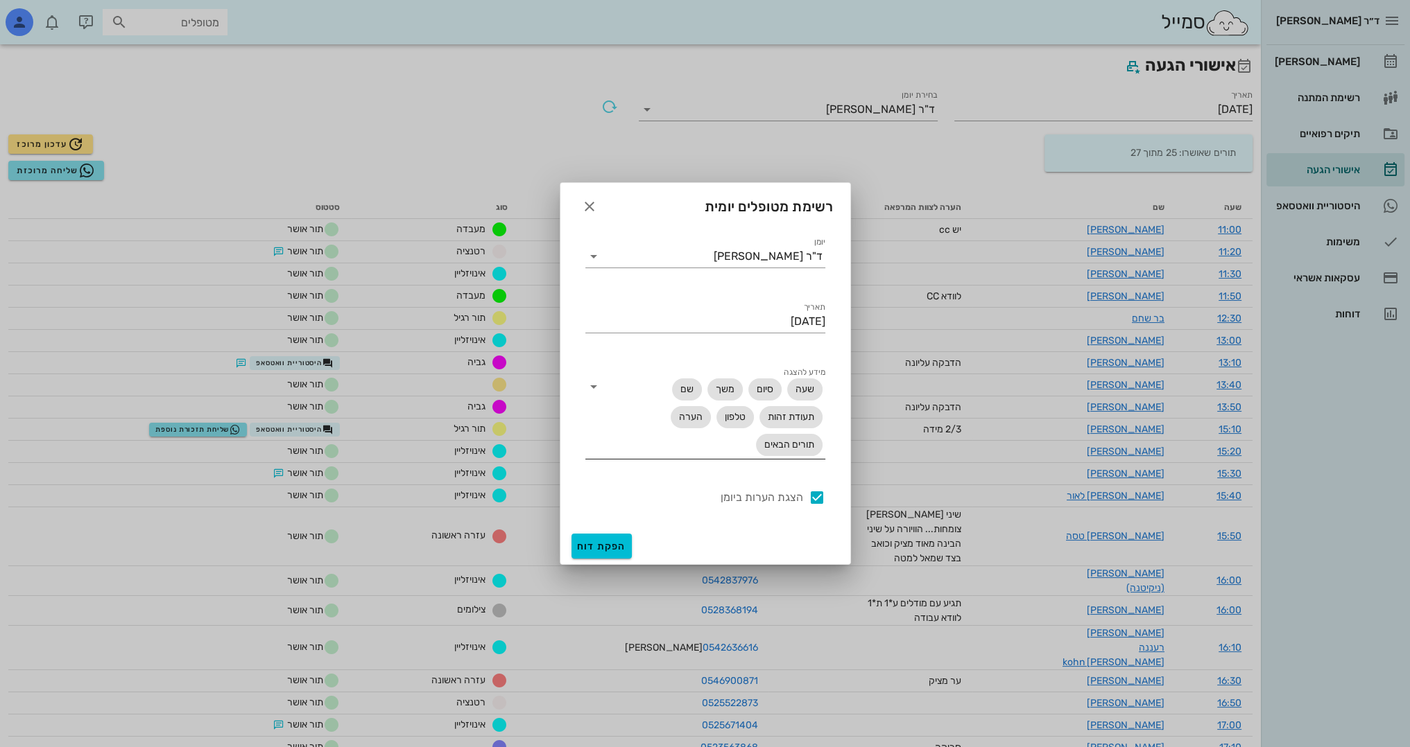 The height and width of the screenshot is (747, 1410). I want to click on span: הפקת דוח, so click(601, 546).